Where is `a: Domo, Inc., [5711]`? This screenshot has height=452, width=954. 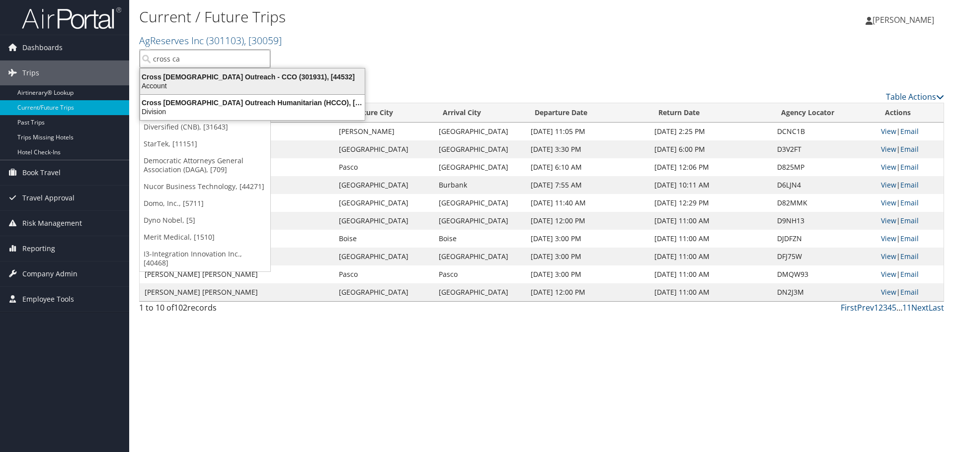 a: Domo, Inc., [5711] is located at coordinates (205, 204).